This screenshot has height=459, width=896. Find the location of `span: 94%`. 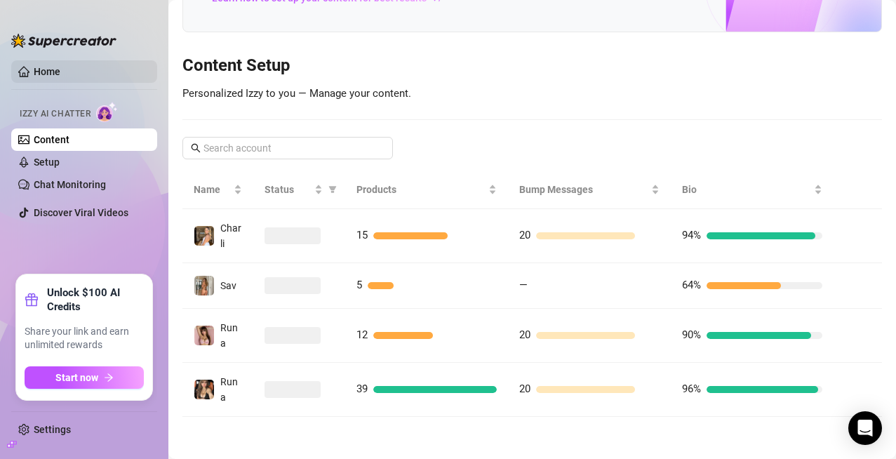

span: 94% is located at coordinates (691, 235).